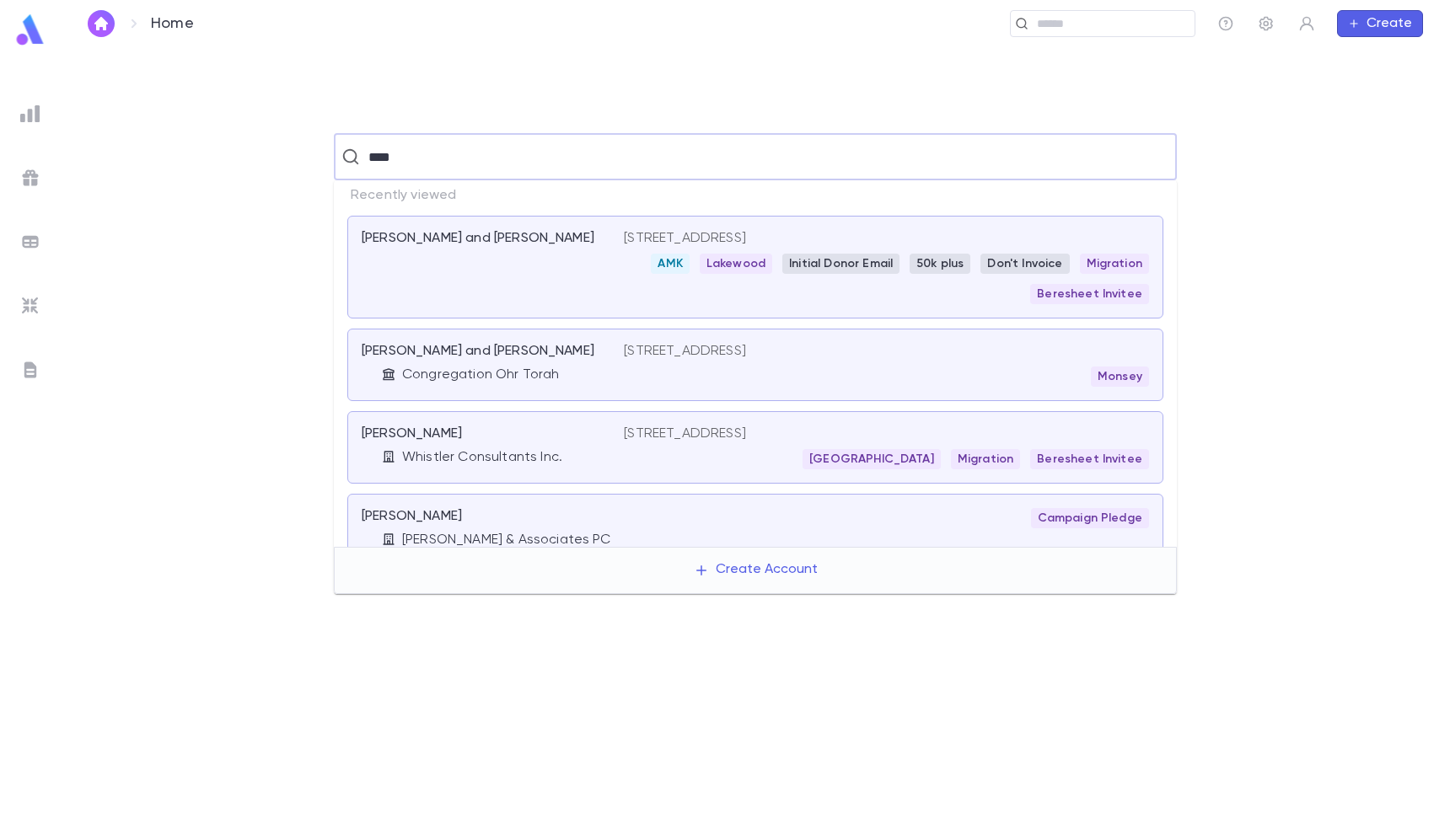 This screenshot has width=1450, height=840. I want to click on img: letters_grey.7941b92b52307dd3b8a917253454ce1c.svg, so click(30, 370).